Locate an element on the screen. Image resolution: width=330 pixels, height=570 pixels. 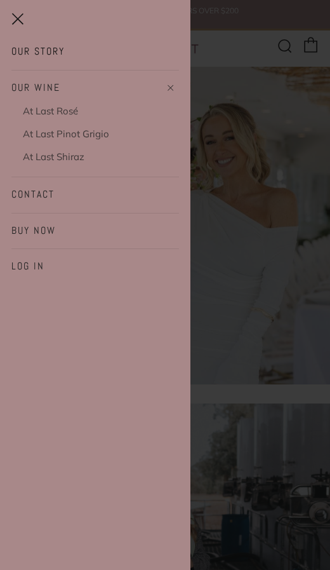
a: At Last Pinot Grigio is located at coordinates (101, 134).